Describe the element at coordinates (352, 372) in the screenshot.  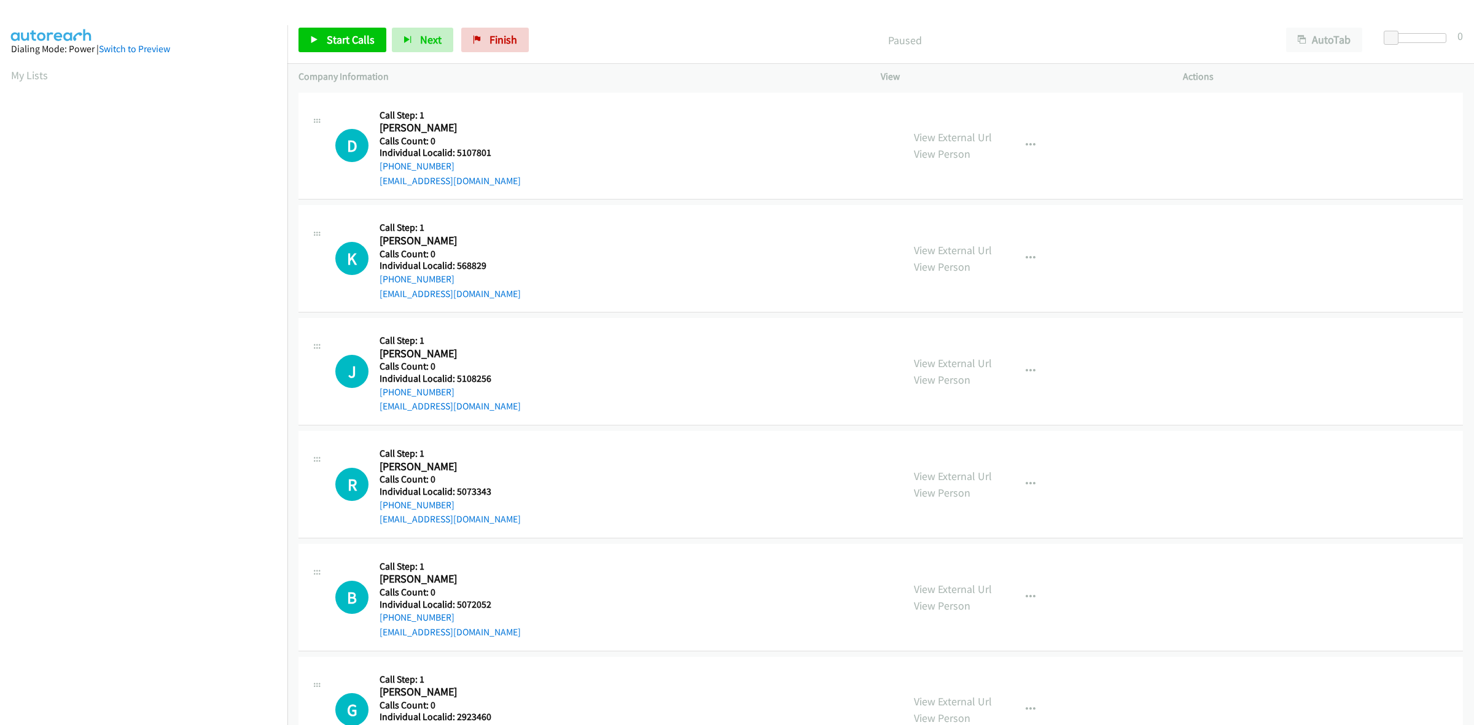
I see `h1: J` at that location.